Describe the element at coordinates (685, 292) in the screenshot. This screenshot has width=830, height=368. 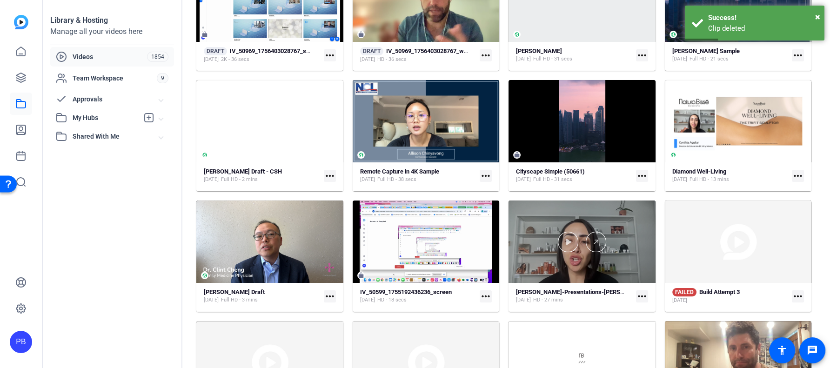
I see `span: FAILED` at that location.